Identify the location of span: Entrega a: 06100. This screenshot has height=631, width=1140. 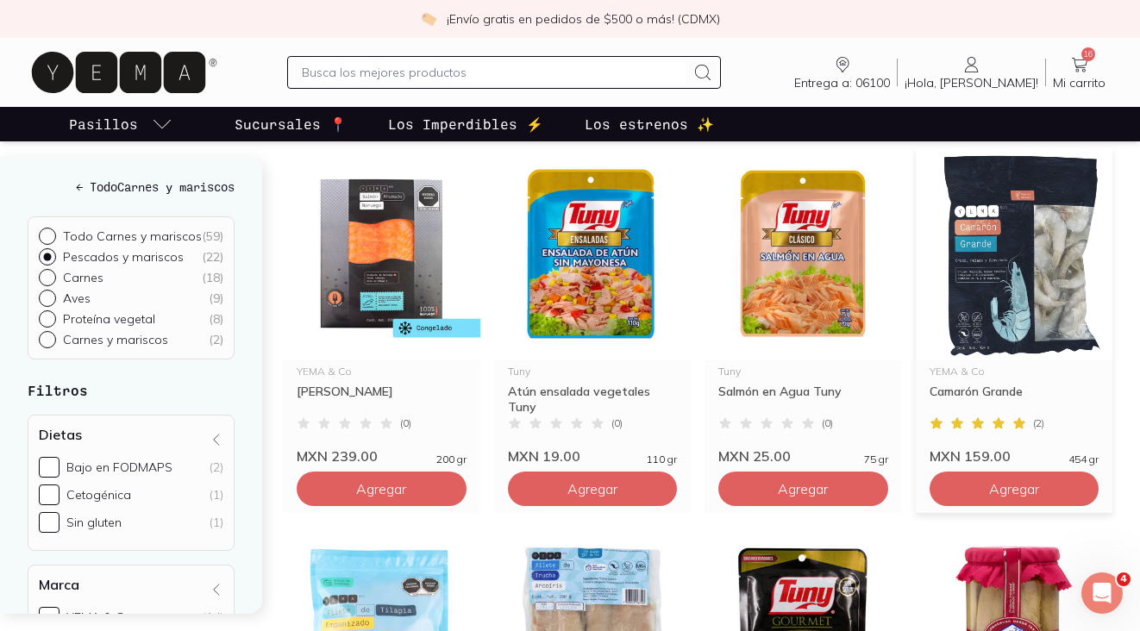
(842, 83).